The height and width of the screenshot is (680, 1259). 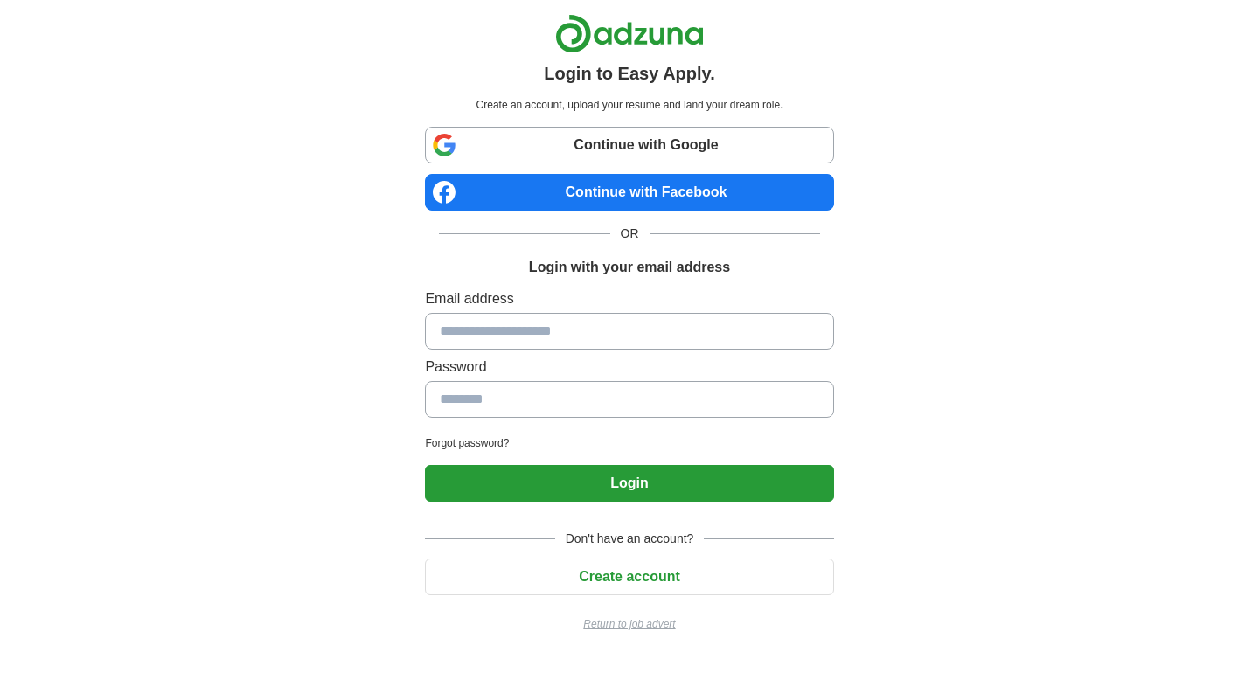 What do you see at coordinates (629, 576) in the screenshot?
I see `a: Create account` at bounding box center [629, 576].